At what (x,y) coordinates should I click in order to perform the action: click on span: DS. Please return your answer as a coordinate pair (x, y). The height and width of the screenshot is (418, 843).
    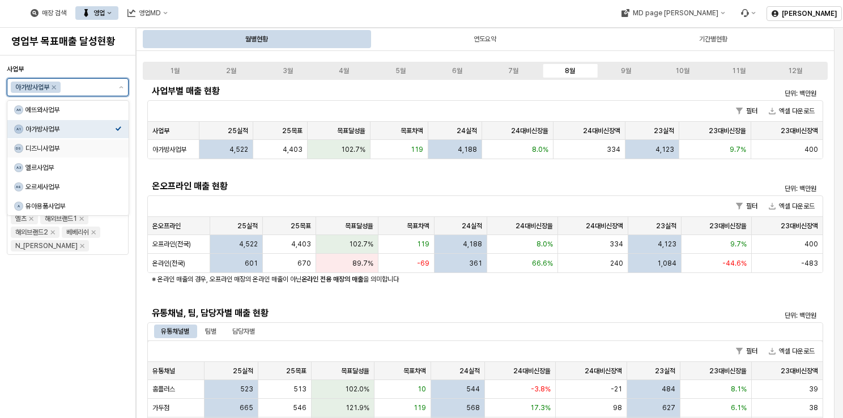
    Looking at the image, I should click on (19, 148).